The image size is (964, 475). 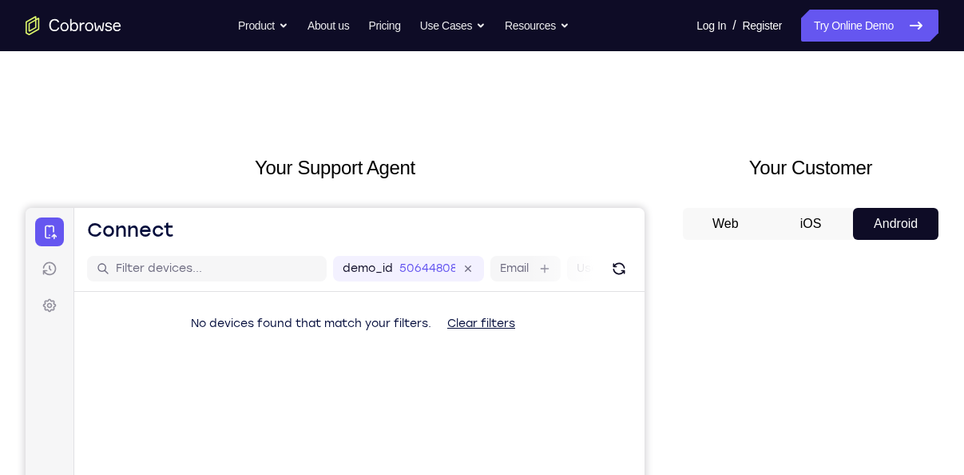 What do you see at coordinates (489, 61) in the screenshot?
I see `label: Email` at bounding box center [489, 61].